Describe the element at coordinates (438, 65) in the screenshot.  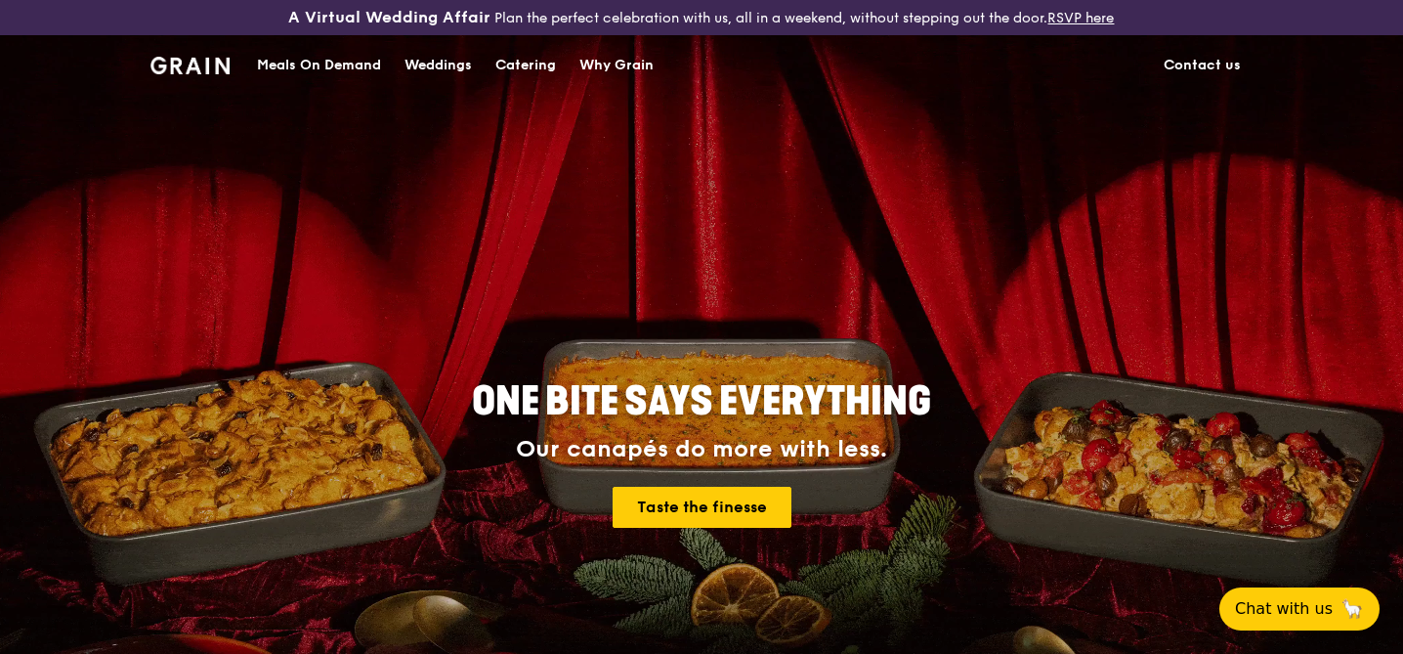
I see `div: Weddings` at that location.